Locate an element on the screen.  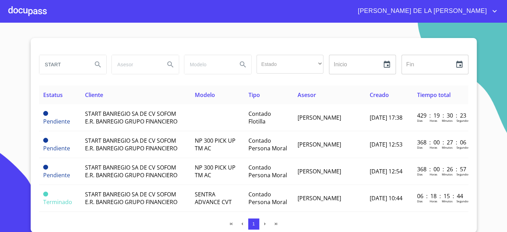
p: 368 : 00 : 26 : 57 is located at coordinates (440, 169).